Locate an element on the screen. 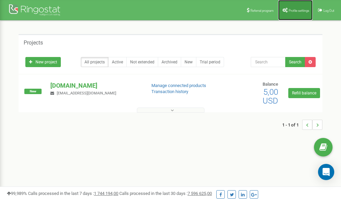 The image size is (341, 202). a: New project is located at coordinates (43, 62).